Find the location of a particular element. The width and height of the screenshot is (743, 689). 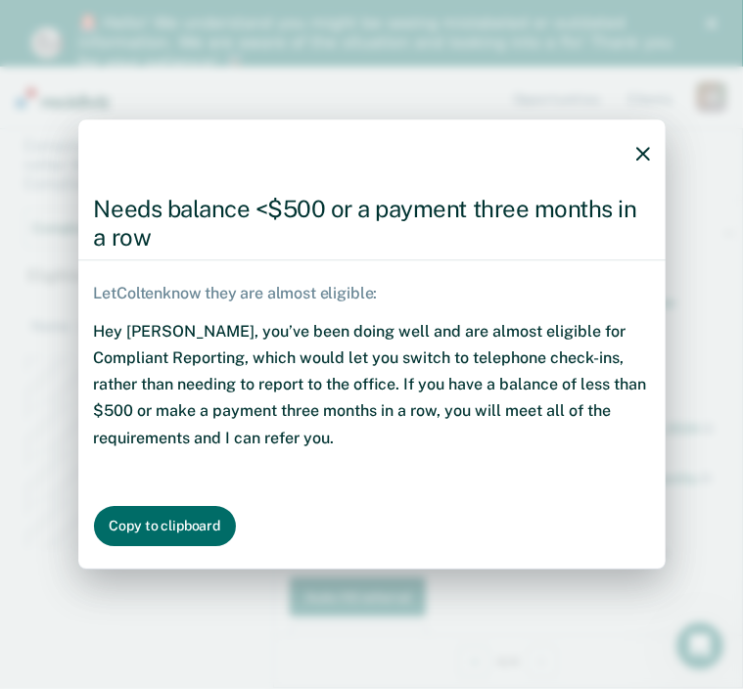

img: Profile image for Kim is located at coordinates (47, 43).